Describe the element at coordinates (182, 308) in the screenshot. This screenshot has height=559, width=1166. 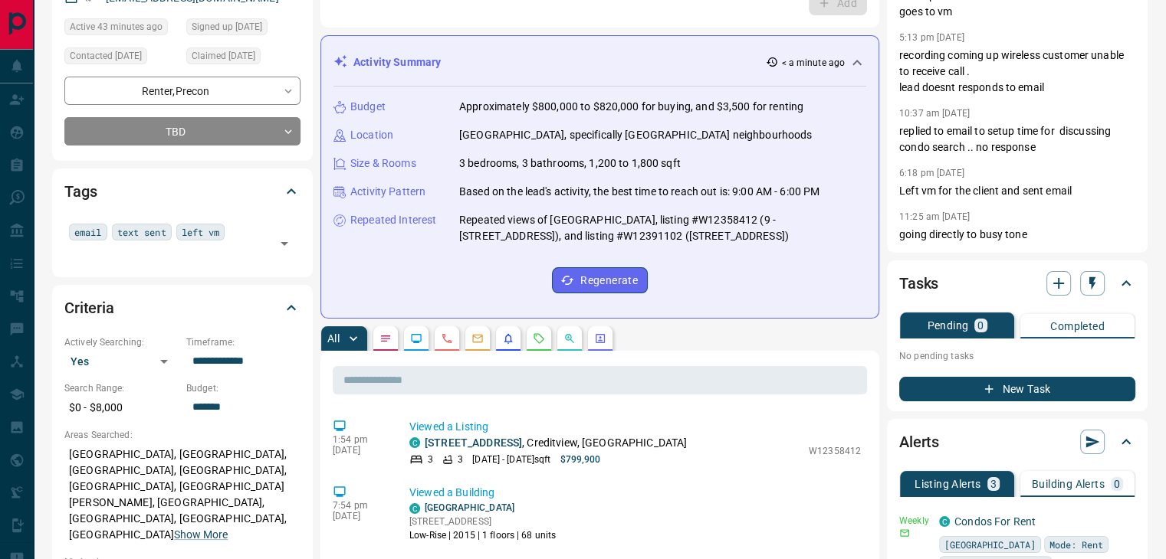
I see `div: Criteria` at that location.